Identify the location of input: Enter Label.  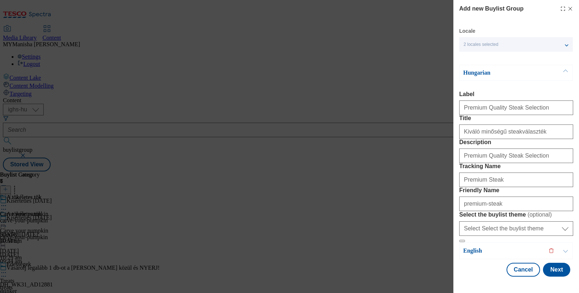
(516, 108).